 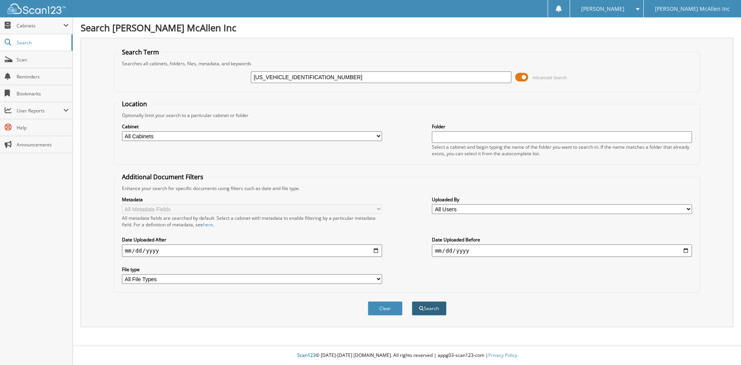 I want to click on span: Advanced Search, so click(x=549, y=77).